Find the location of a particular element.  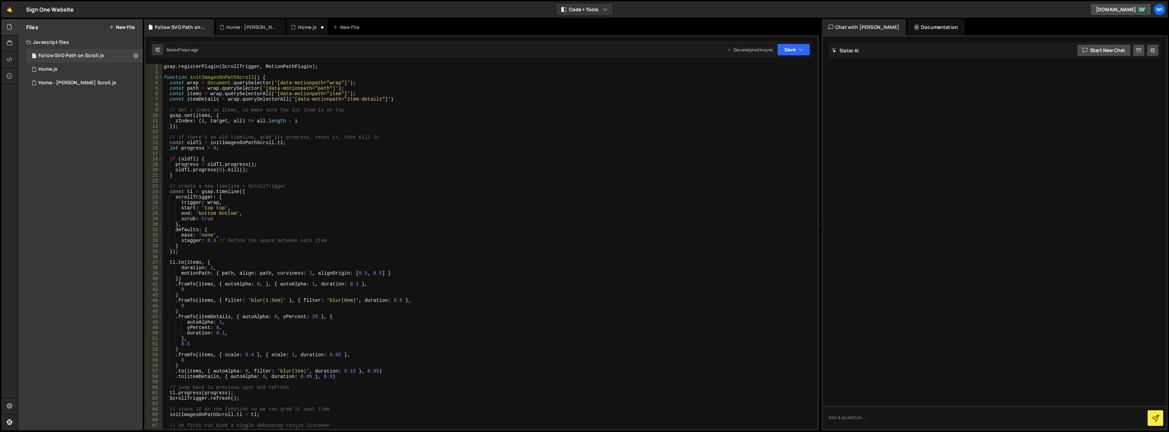

div: 20 is located at coordinates (154, 170).